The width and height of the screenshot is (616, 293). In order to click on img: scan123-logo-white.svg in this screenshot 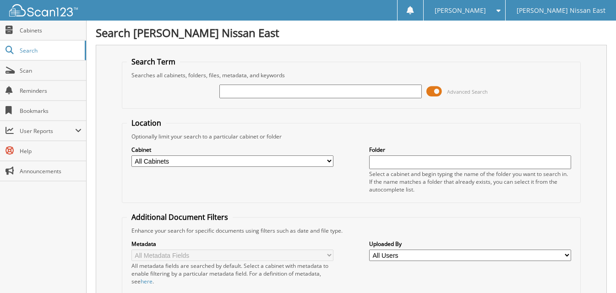, I will do `click(43, 10)`.